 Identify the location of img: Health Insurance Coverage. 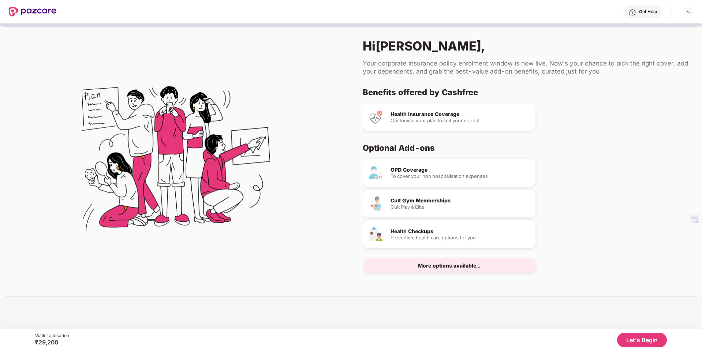
(376, 117).